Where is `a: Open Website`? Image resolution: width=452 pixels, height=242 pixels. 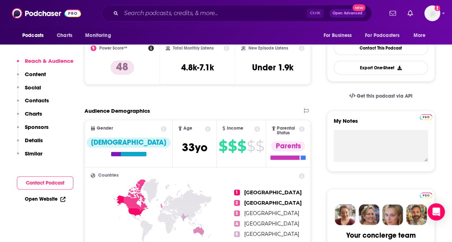 a: Open Website is located at coordinates (45, 199).